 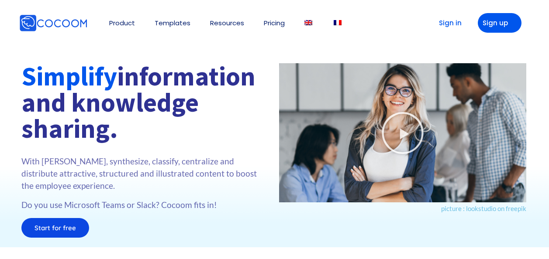 I want to click on a: Resources, so click(x=227, y=23).